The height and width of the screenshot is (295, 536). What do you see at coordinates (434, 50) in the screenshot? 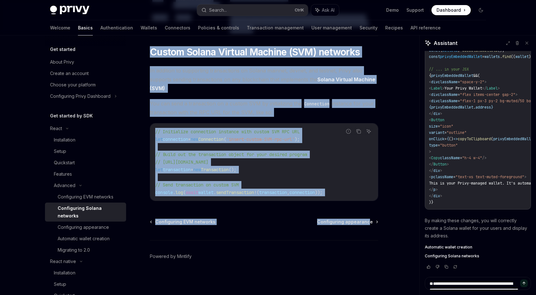
I see `span: const` at bounding box center [434, 50].